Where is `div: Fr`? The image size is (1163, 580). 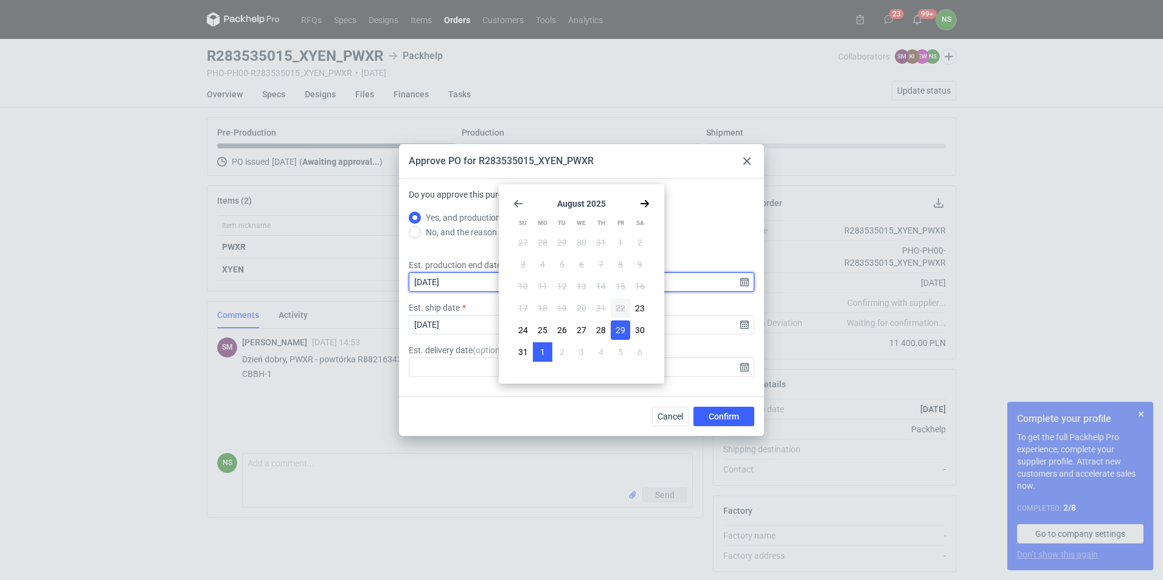
div: Fr is located at coordinates (620, 223).